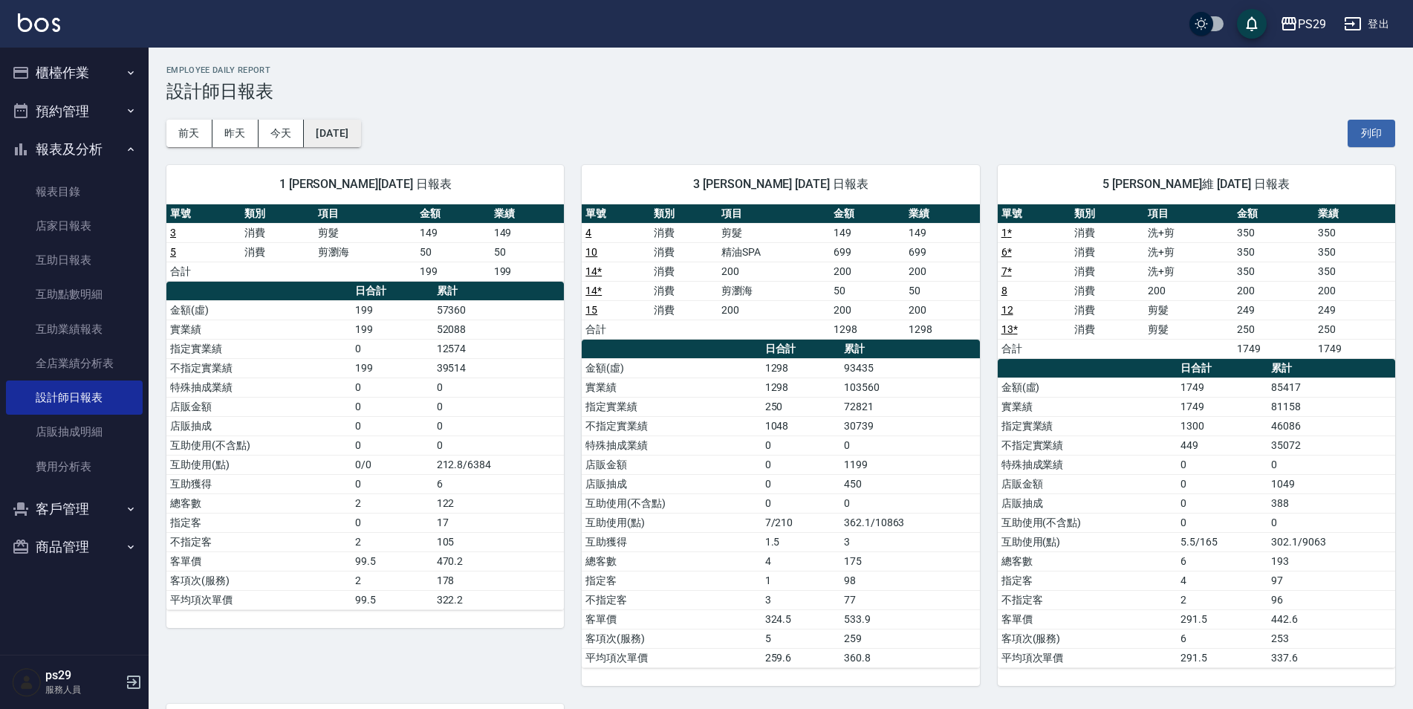 This screenshot has width=1413, height=709. I want to click on button: 櫃檯作業, so click(74, 73).